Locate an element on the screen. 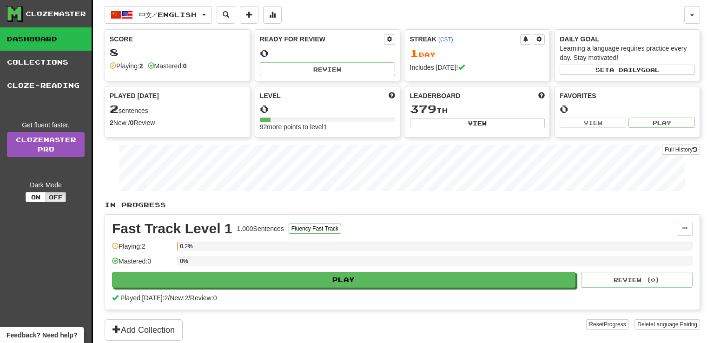 The image size is (707, 343). button: Full History is located at coordinates (681, 150).